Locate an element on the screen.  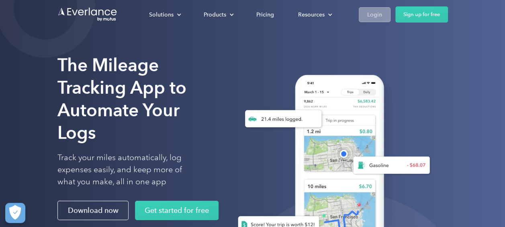
a: Get started for free is located at coordinates (177, 210).